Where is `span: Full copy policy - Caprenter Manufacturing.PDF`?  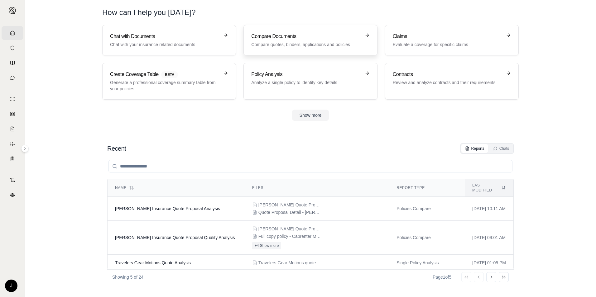 span: Full copy policy - Caprenter Manufacturing.PDF is located at coordinates (290, 237).